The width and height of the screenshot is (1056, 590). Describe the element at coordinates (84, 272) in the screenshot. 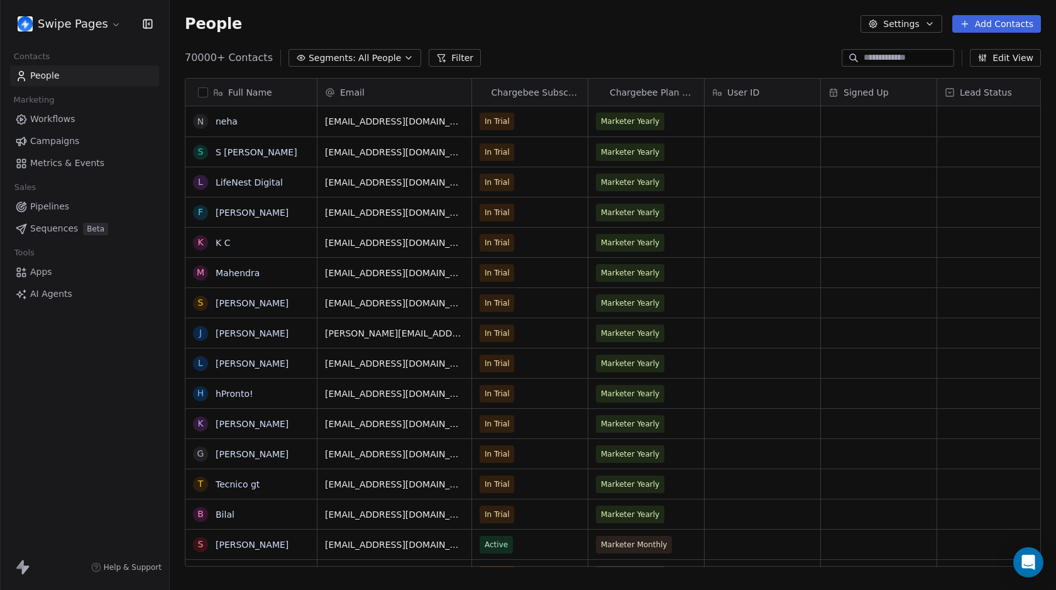

I see `a: Apps` at that location.